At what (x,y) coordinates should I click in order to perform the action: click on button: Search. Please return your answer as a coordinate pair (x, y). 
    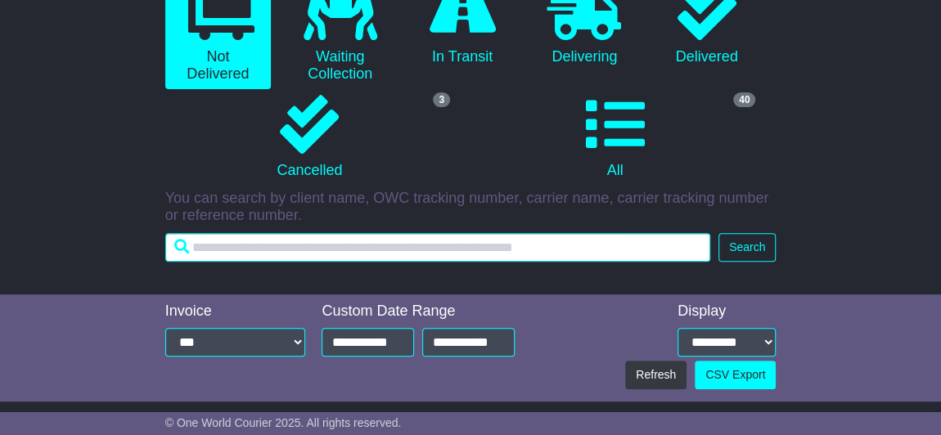
    Looking at the image, I should click on (747, 247).